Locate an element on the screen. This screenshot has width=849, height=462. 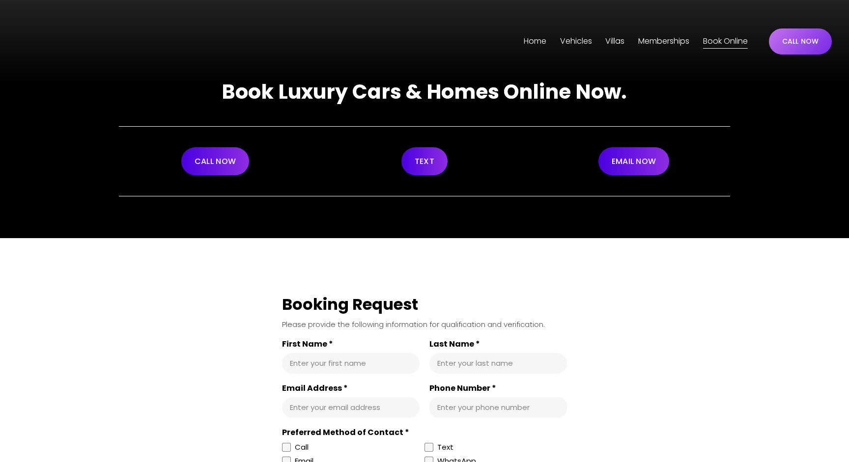
div: Preferred Method of Contact * is located at coordinates (424, 433).